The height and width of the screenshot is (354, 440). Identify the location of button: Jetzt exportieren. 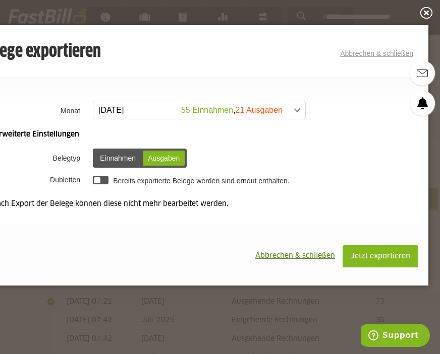
(380, 257).